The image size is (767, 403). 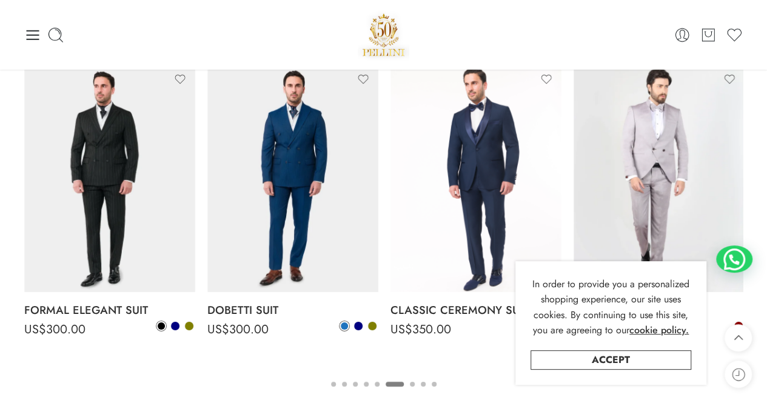 What do you see at coordinates (293, 310) in the screenshot?
I see `a: DOBETTI SUIT` at bounding box center [293, 310].